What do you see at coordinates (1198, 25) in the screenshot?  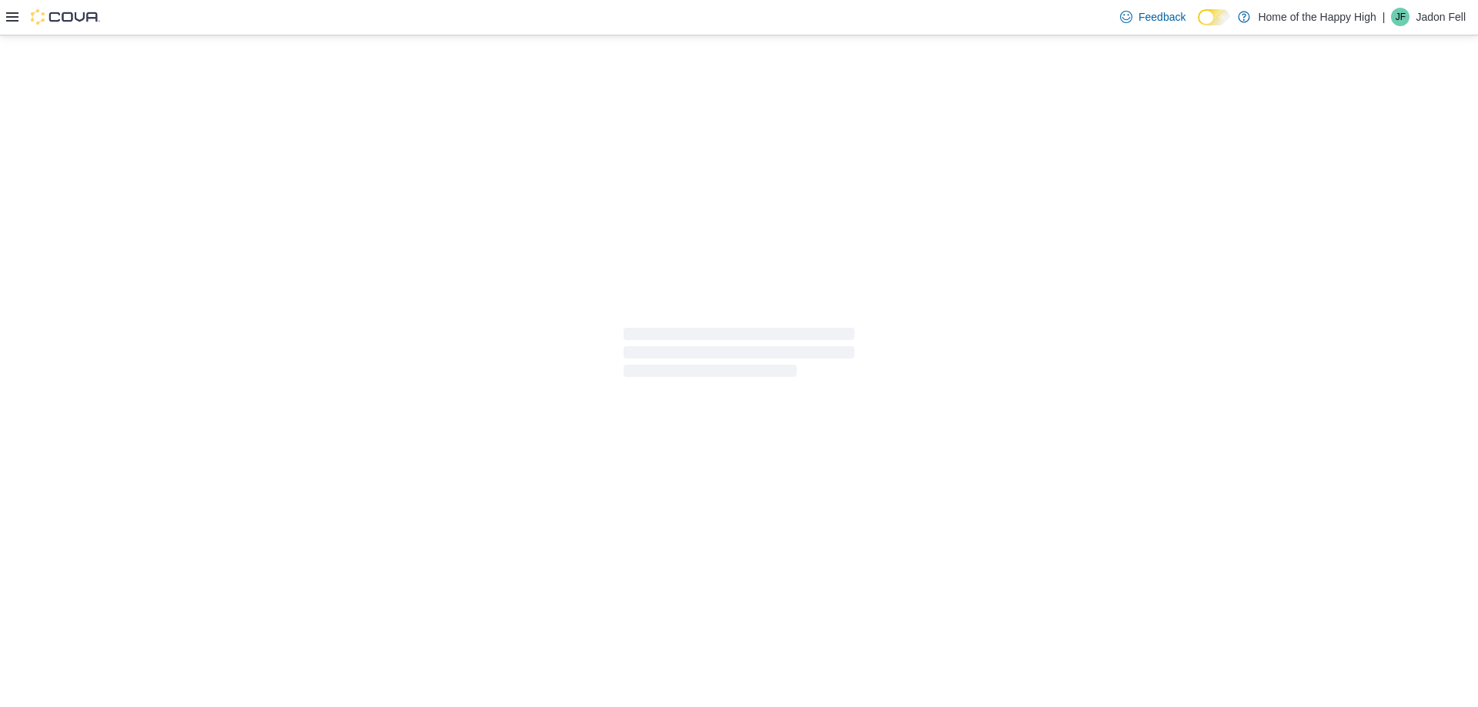 I see `span: Dark Mode` at bounding box center [1198, 25].